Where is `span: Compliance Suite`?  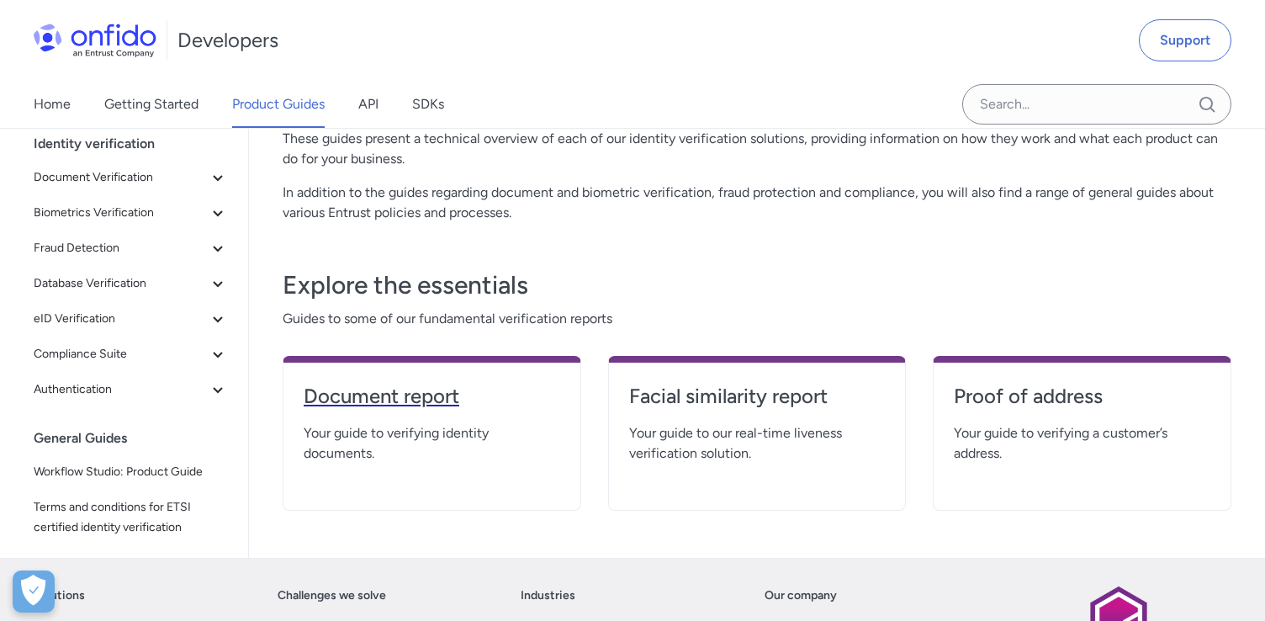 span: Compliance Suite is located at coordinates (120, 354).